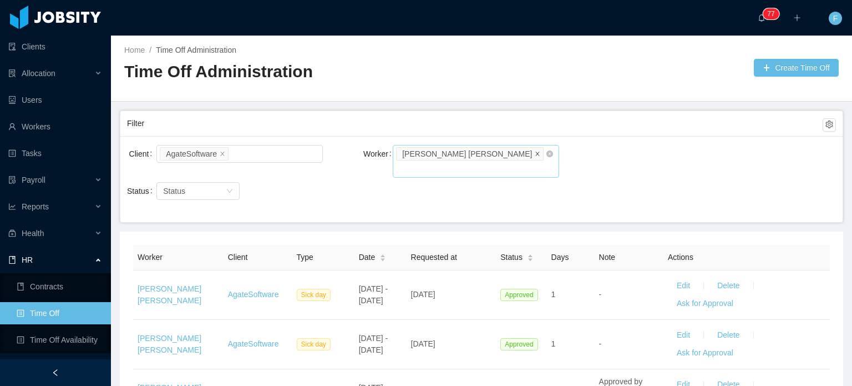  Describe the element at coordinates (59, 286) in the screenshot. I see `a: icon: bookContracts` at that location.